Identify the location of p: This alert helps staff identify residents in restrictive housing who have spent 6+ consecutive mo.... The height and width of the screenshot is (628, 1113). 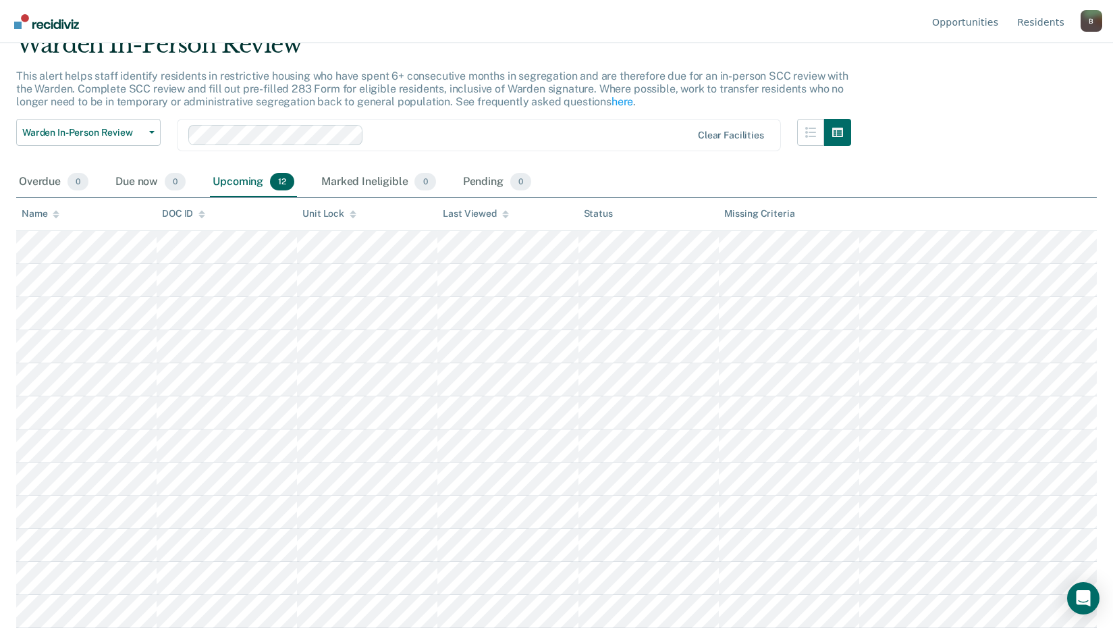
(432, 88).